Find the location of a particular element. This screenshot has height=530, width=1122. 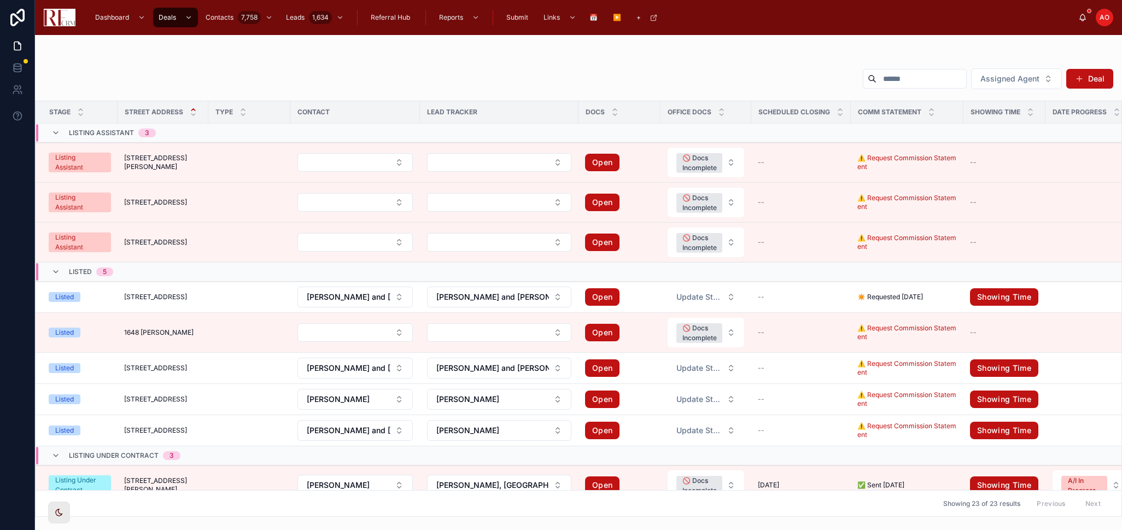

span: AO is located at coordinates (1105, 18).